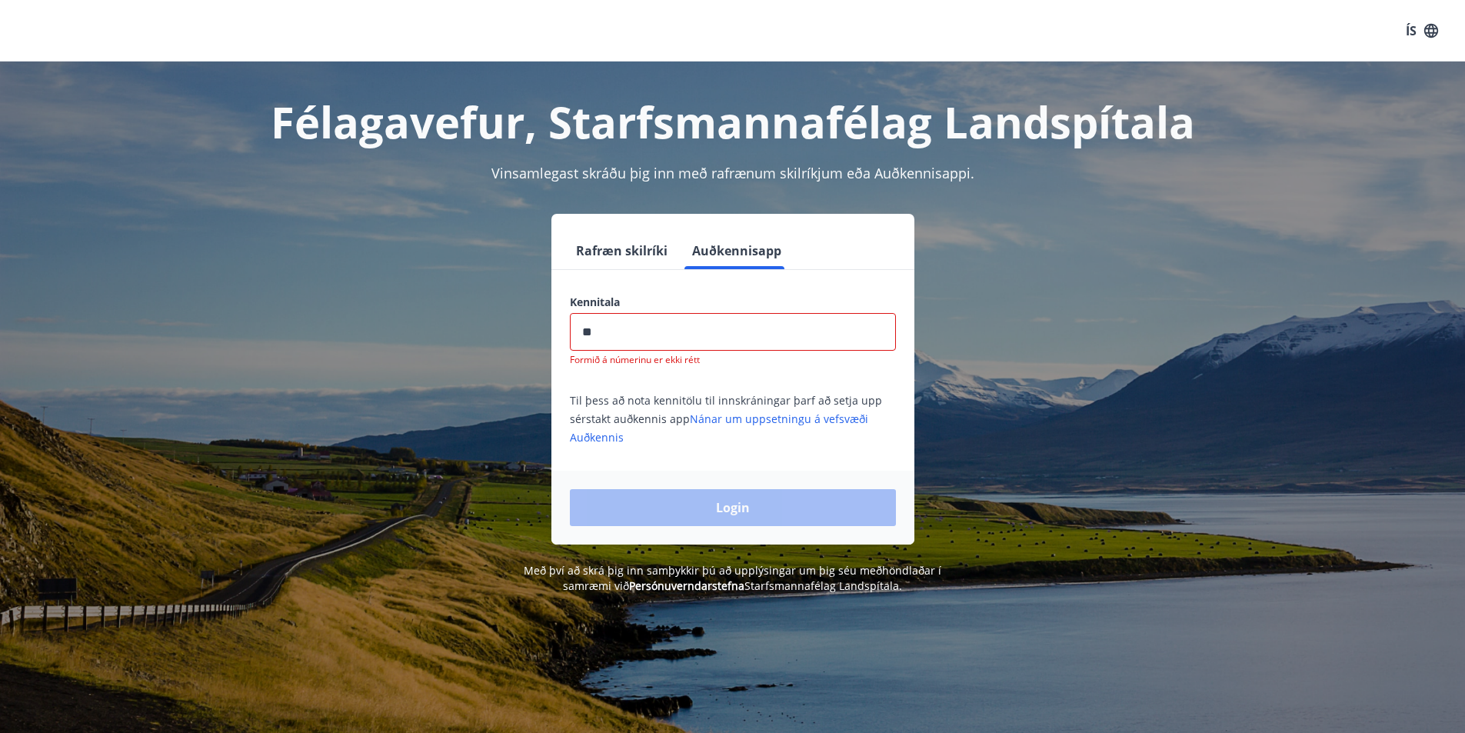 This screenshot has height=733, width=1465. What do you see at coordinates (1422, 31) in the screenshot?
I see `button: ÍS` at bounding box center [1422, 31].